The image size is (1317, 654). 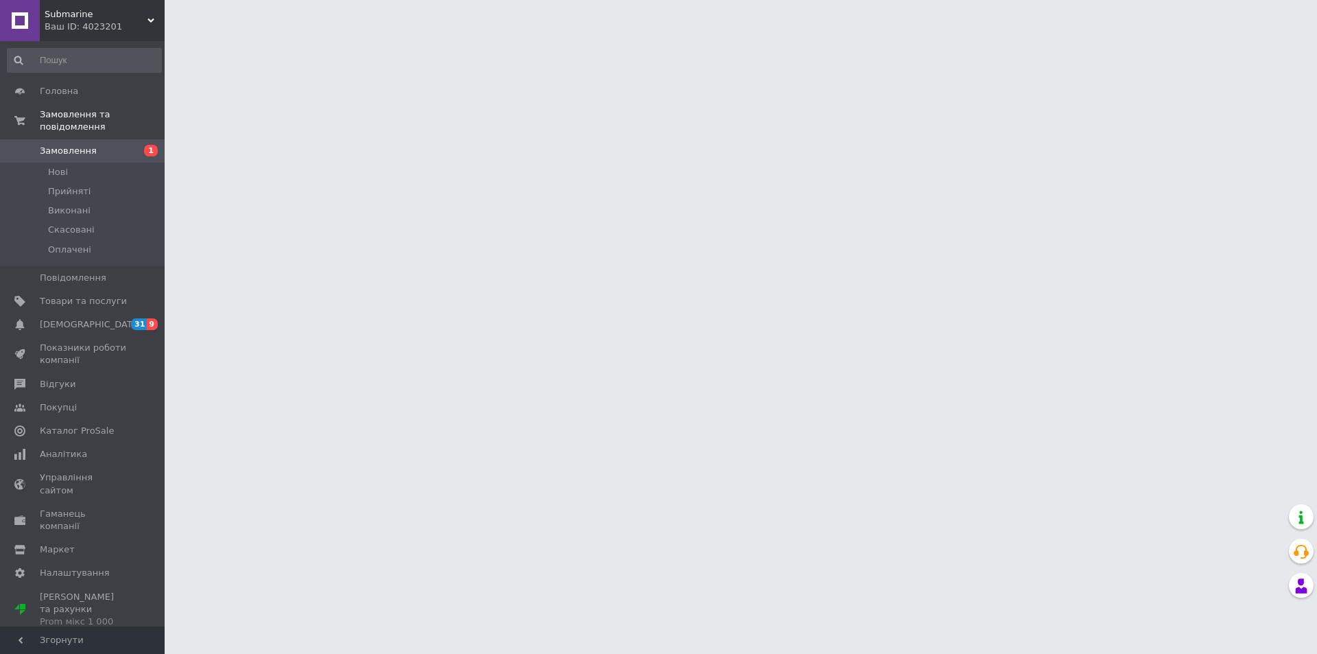 I want to click on span: Каталог ProSale, so click(x=77, y=431).